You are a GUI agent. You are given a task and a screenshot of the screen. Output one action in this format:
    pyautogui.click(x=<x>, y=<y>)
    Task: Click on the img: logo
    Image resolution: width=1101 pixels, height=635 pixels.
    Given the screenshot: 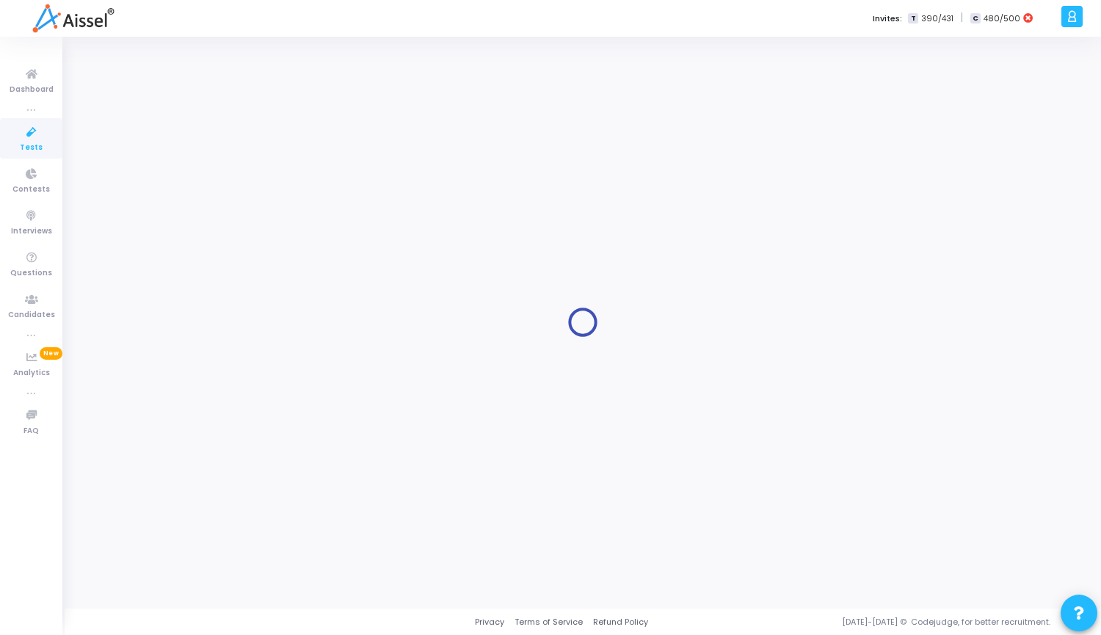 What is the action you would take?
    pyautogui.click(x=73, y=18)
    